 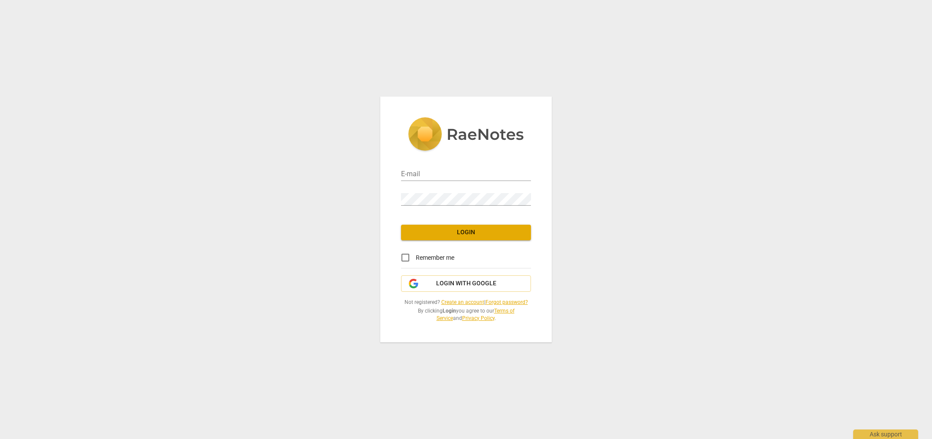 What do you see at coordinates (466, 232) in the screenshot?
I see `span: Login` at bounding box center [466, 232].